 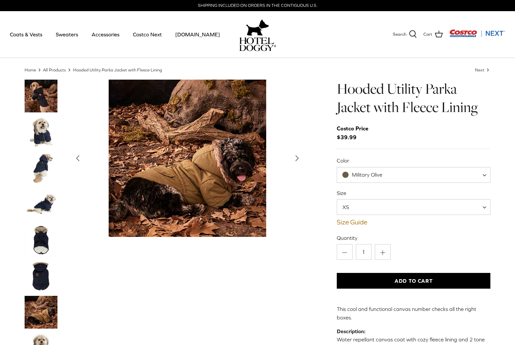 I want to click on div: Costco Price, so click(x=352, y=129).